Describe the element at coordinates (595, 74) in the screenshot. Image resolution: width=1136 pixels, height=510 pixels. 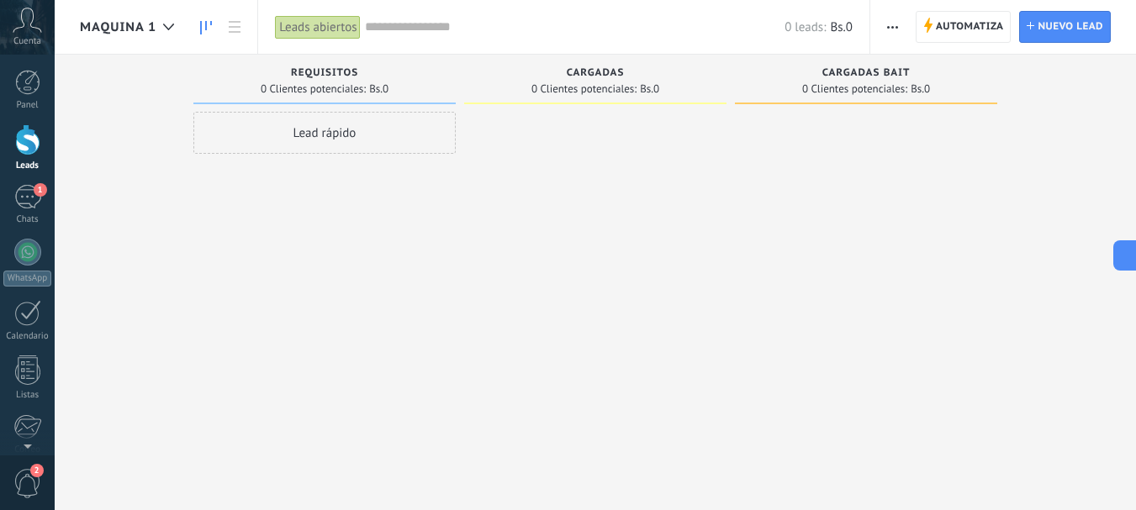
I see `div: CARGADAS` at that location.